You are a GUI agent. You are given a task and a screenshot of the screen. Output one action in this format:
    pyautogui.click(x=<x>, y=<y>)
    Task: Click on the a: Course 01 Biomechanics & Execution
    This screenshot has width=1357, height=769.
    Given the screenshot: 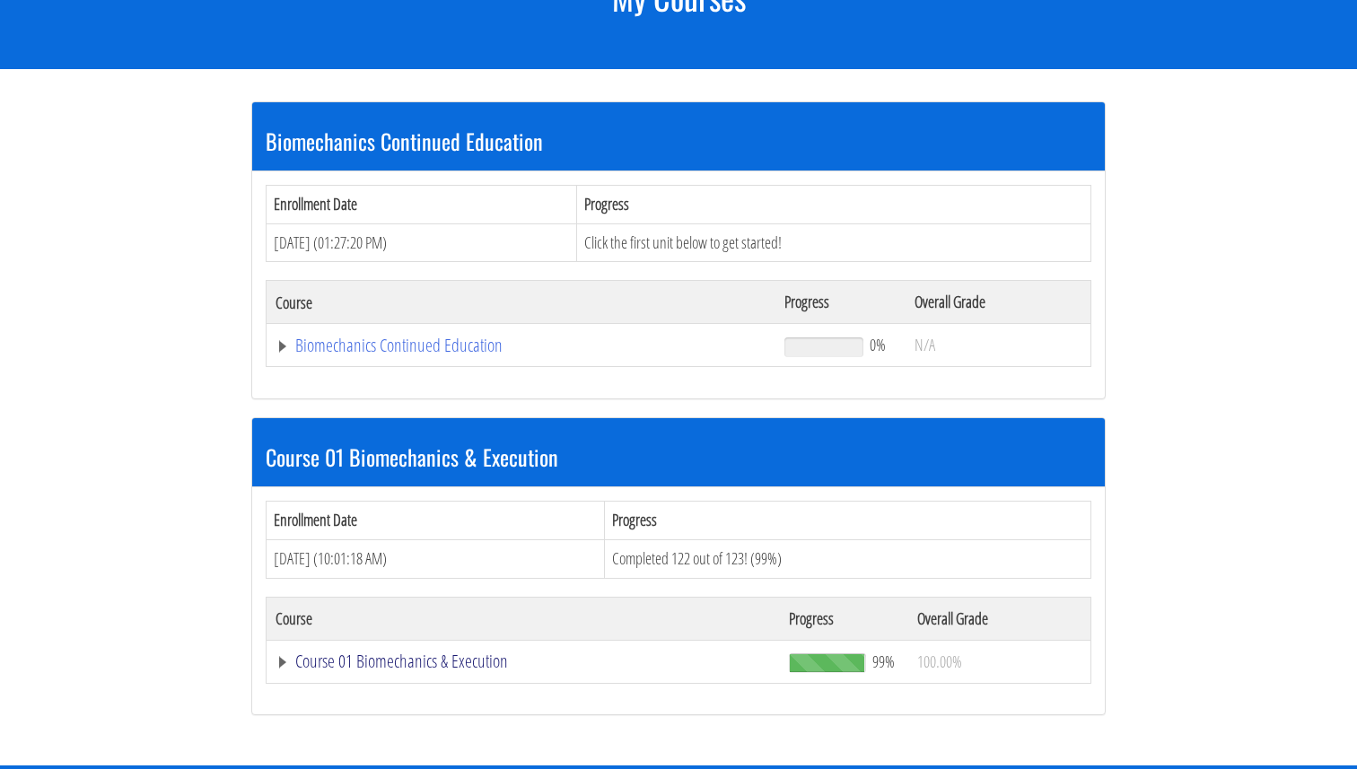 What is the action you would take?
    pyautogui.click(x=523, y=661)
    